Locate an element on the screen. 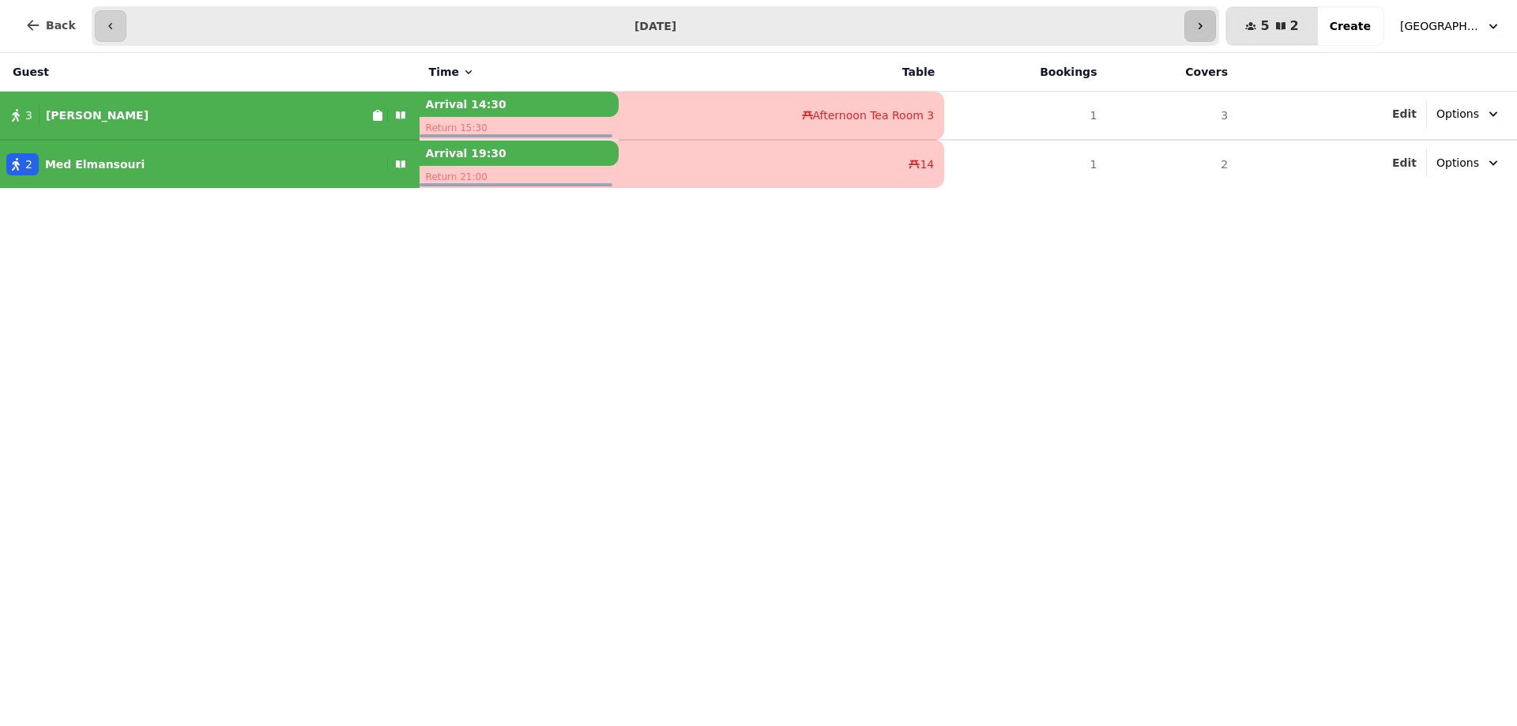  span: Time is located at coordinates (444, 72).